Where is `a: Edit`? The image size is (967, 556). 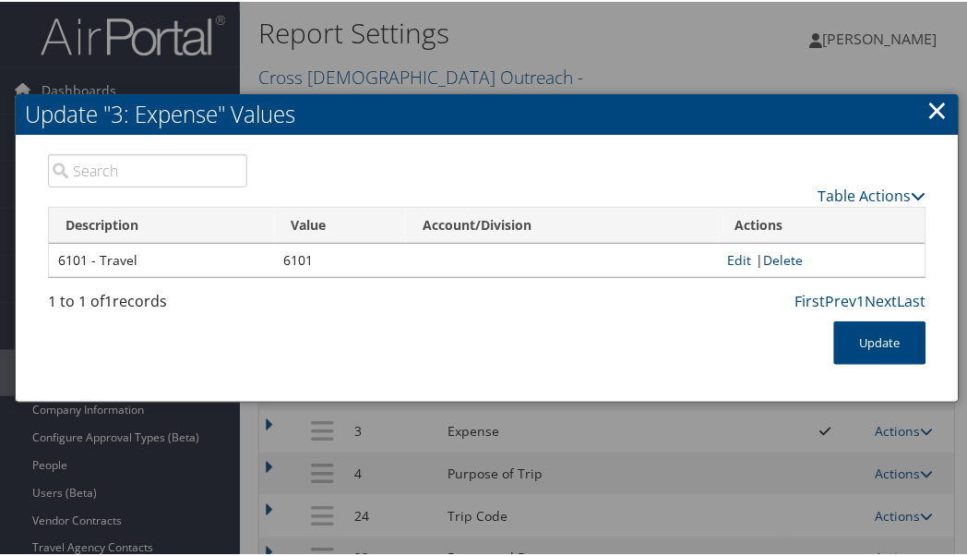 a: Edit is located at coordinates (740, 258).